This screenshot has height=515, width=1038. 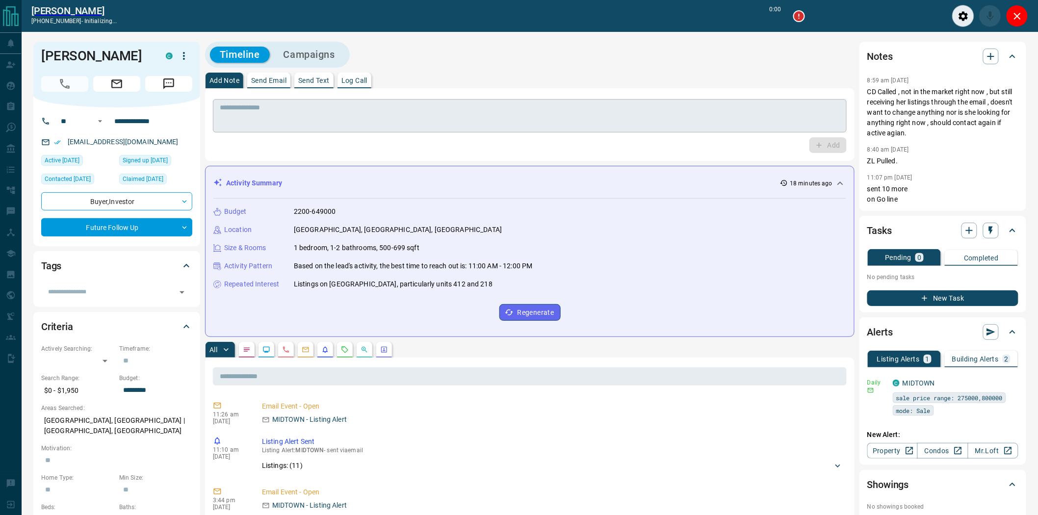 I want to click on p: 0:00, so click(x=776, y=16).